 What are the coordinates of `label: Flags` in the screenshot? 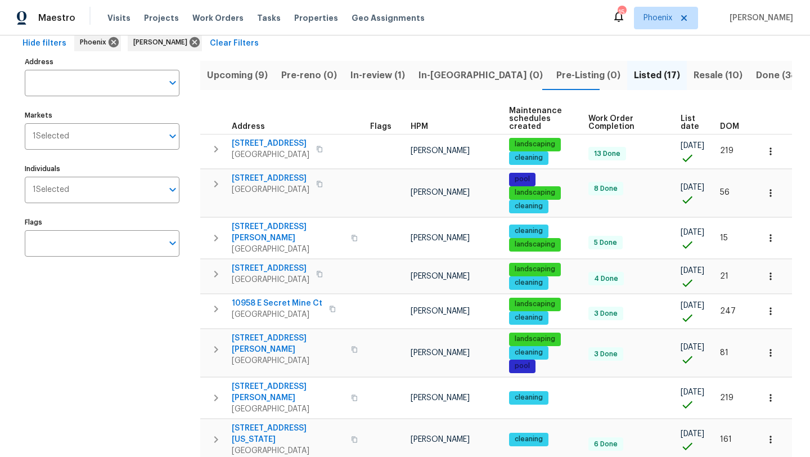 It's located at (102, 222).